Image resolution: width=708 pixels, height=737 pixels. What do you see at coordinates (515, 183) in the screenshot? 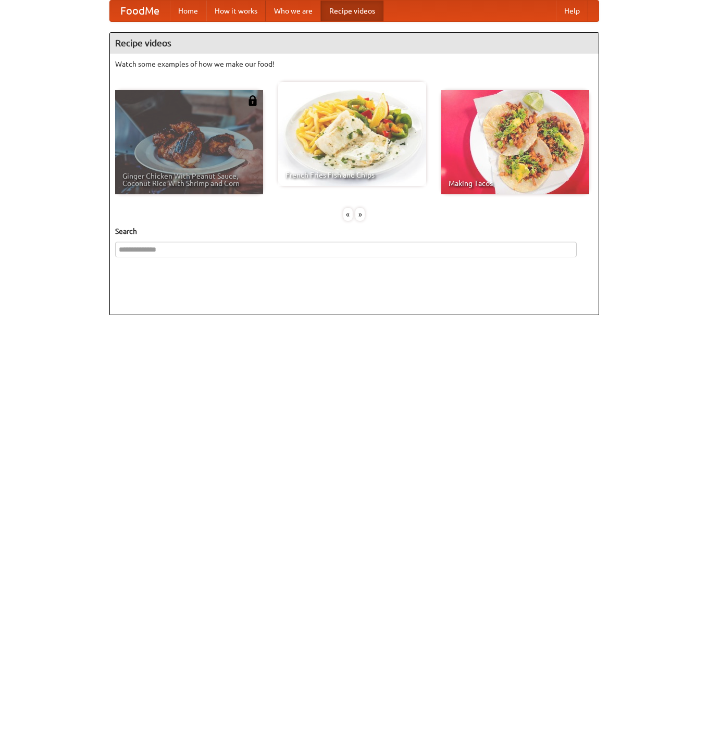
I see `span: Making Tacos` at bounding box center [515, 183].